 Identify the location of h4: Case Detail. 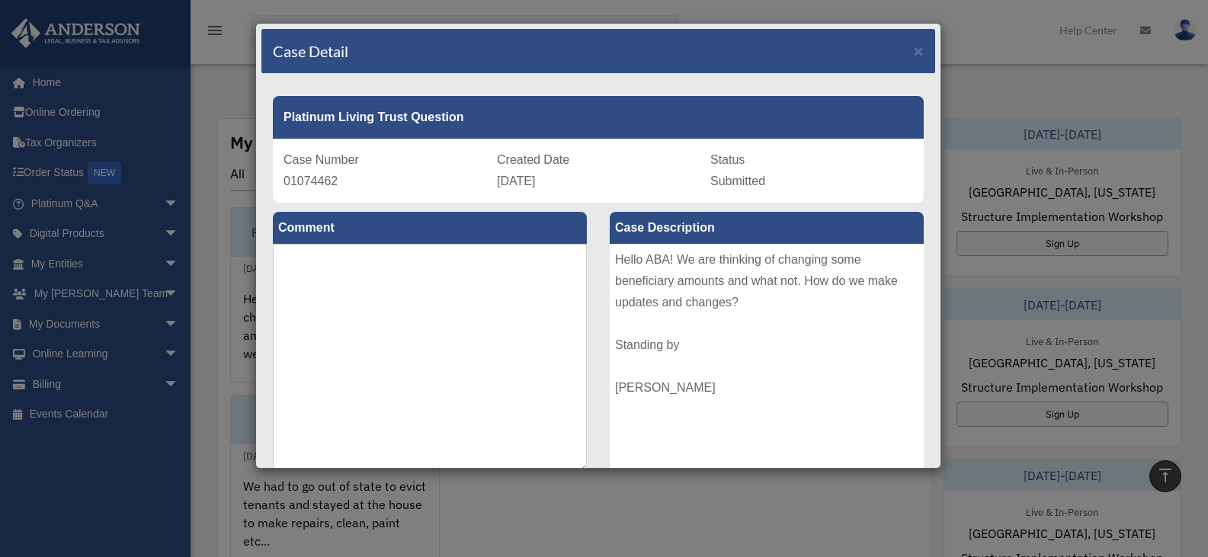
(310, 51).